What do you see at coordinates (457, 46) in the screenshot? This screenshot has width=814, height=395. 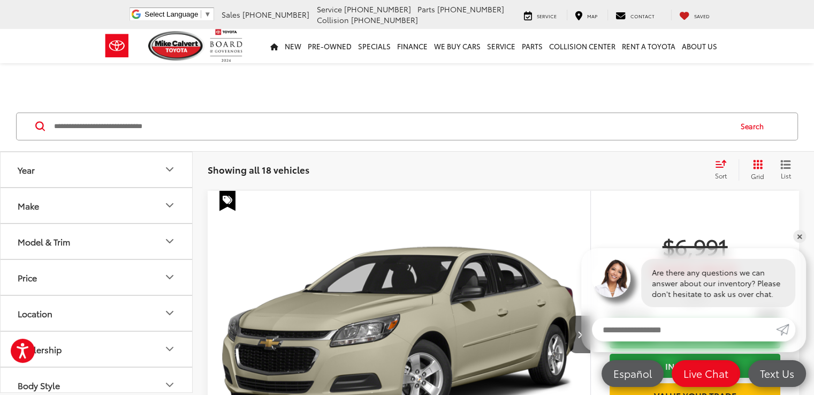 I see `a: WE BUY CARS` at bounding box center [457, 46].